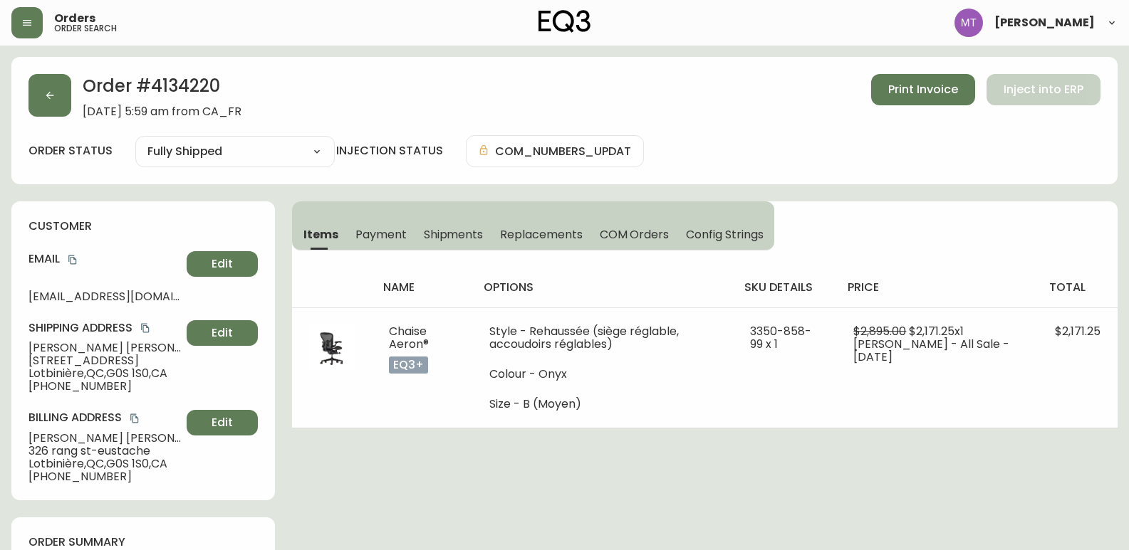 The height and width of the screenshot is (550, 1129). I want to click on img: 2e798f56-32e1-4fd4-9cff-c80580a06b69.jpg, so click(332, 348).